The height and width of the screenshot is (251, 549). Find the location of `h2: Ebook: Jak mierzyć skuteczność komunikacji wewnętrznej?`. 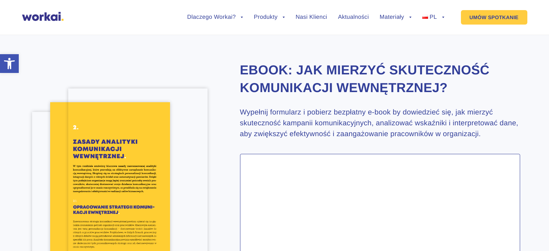

h2: Ebook: Jak mierzyć skuteczność komunikacji wewnętrznej? is located at coordinates (380, 79).